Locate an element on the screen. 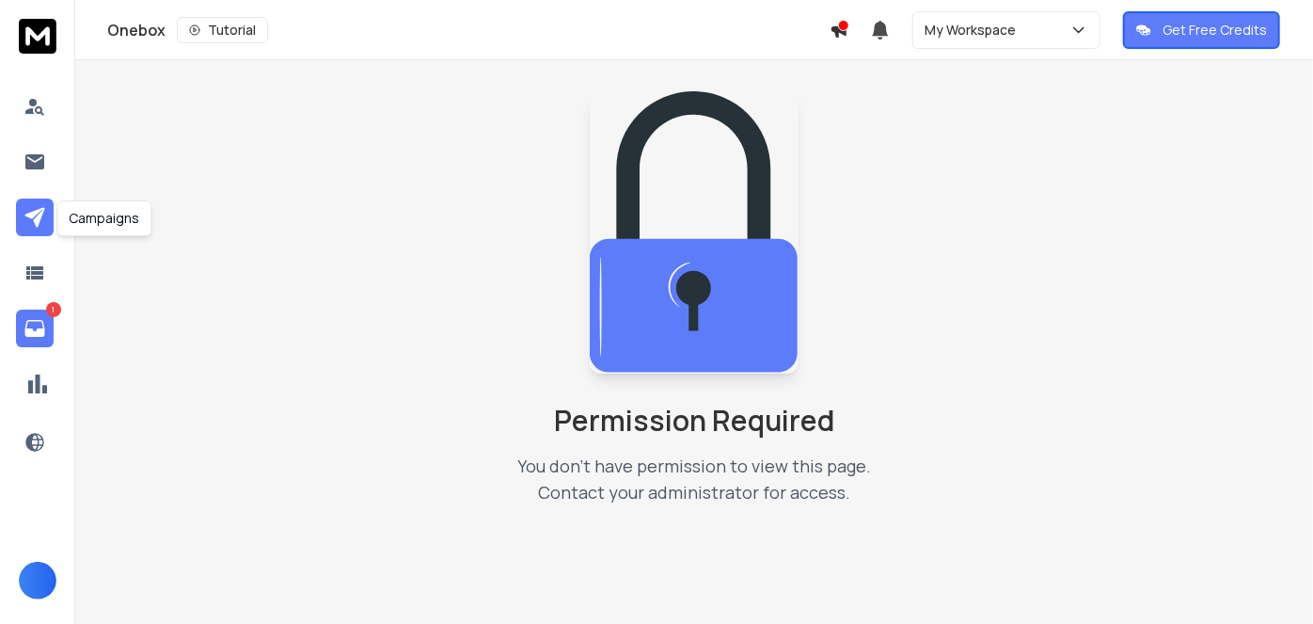 The width and height of the screenshot is (1313, 624). img: Team collaboration is located at coordinates (694, 232).